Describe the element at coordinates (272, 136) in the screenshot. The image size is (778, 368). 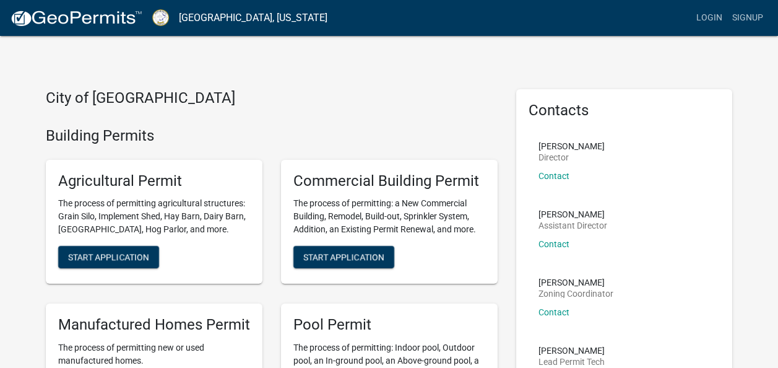
I see `h4: Building Permits` at that location.